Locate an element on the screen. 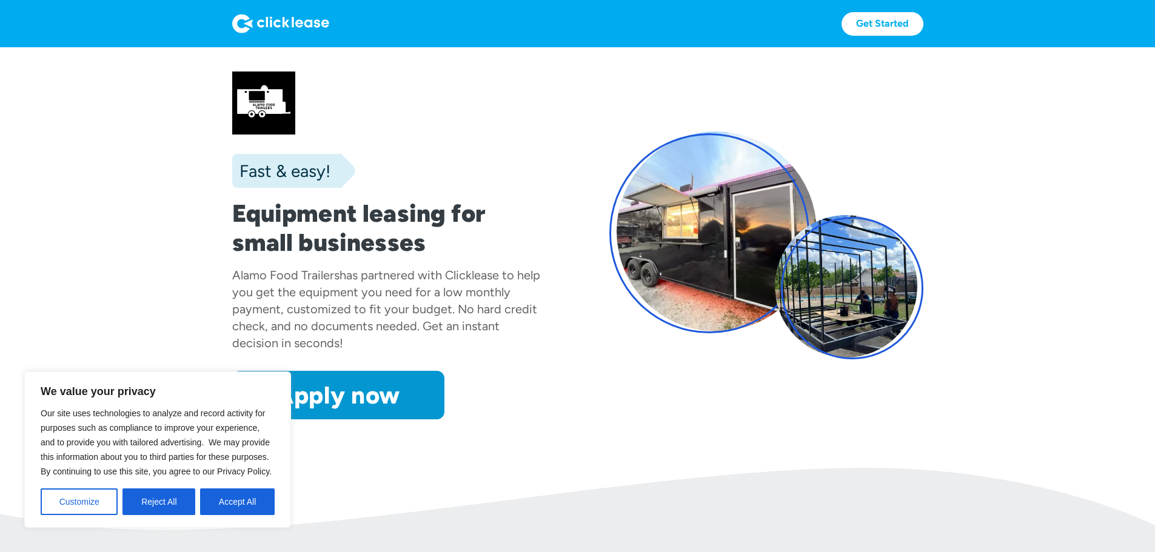  a: Get Started is located at coordinates (882, 24).